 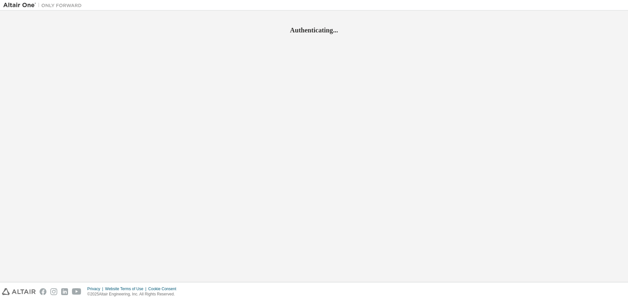 I want to click on img: altair_logo.svg, so click(x=19, y=291).